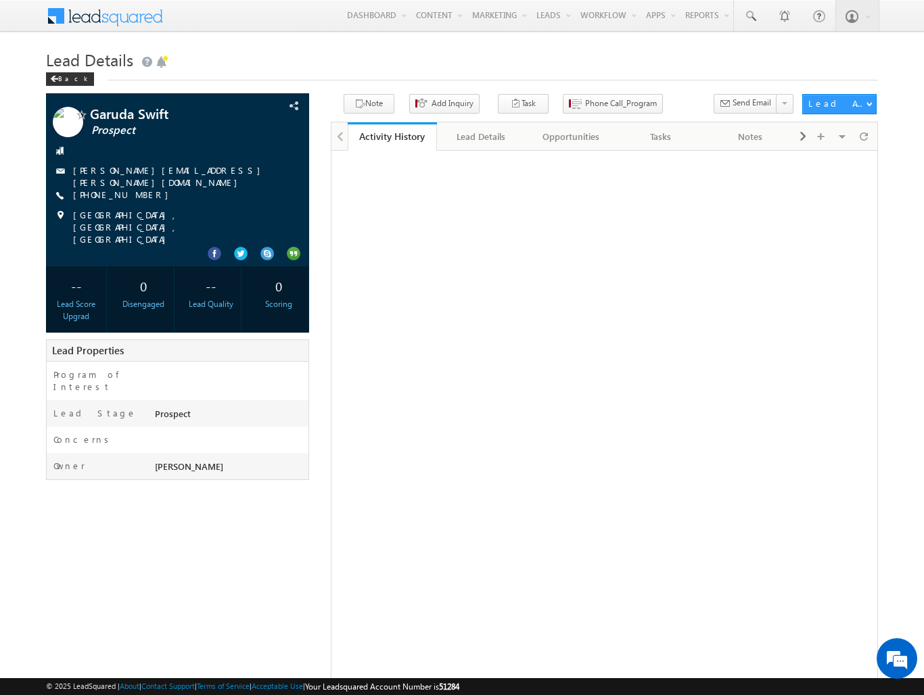  I want to click on div: Opportunities, so click(571, 137).